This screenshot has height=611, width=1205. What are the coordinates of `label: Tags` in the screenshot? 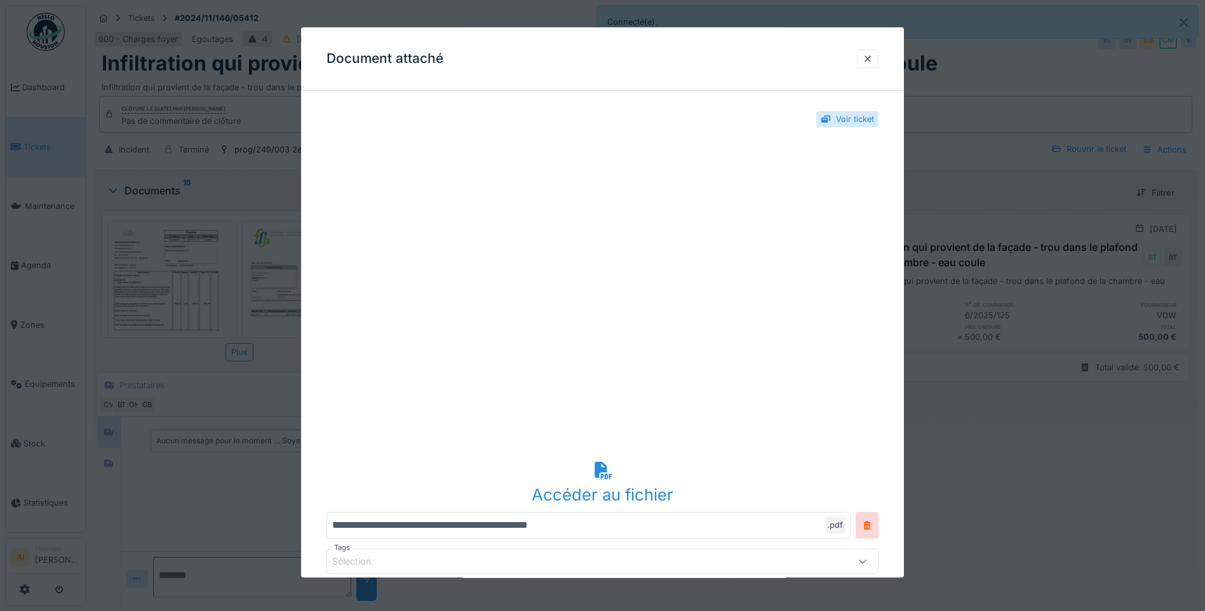 It's located at (342, 548).